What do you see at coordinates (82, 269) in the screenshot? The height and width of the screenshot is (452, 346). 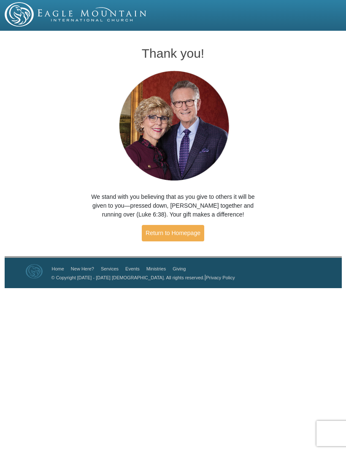 I see `a: New Here?` at bounding box center [82, 269].